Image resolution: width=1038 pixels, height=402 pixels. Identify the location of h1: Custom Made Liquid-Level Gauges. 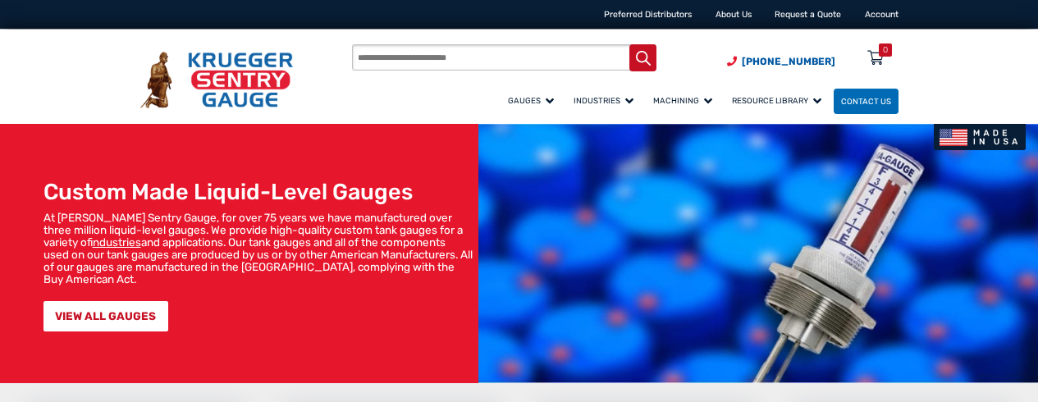
(258, 192).